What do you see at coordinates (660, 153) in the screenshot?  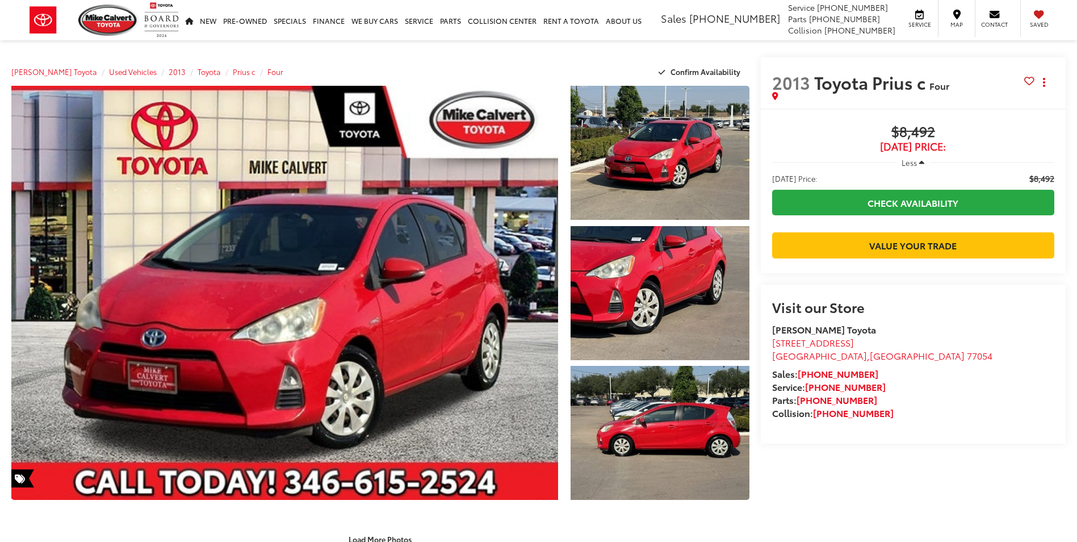 I see `a: Expand Photo 1` at bounding box center [660, 153].